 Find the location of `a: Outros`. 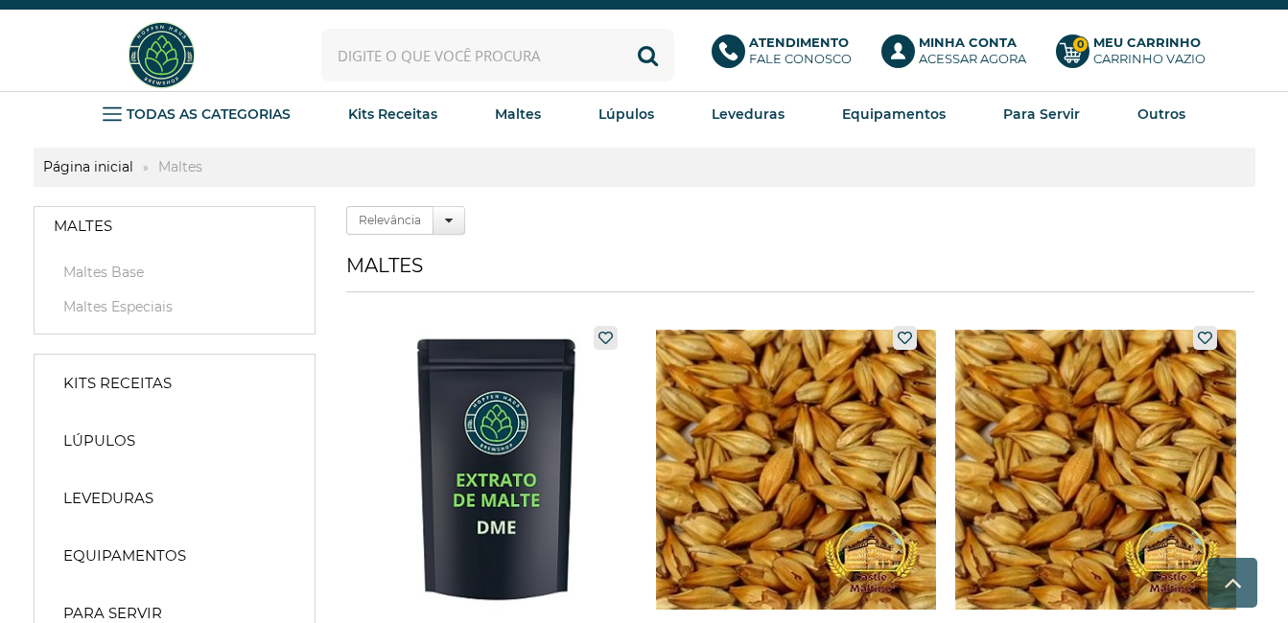

a: Outros is located at coordinates (1161, 114).